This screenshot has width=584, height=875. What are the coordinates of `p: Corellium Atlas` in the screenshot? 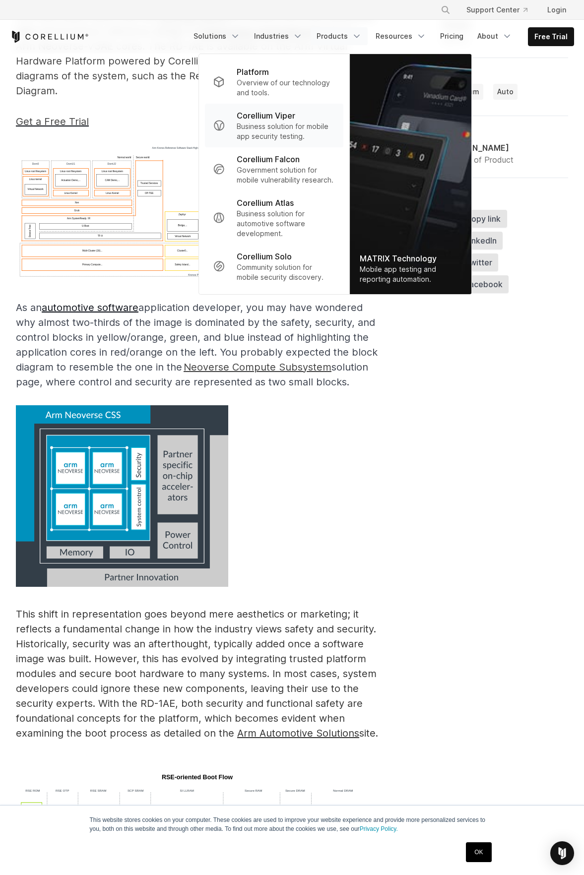 It's located at (265, 203).